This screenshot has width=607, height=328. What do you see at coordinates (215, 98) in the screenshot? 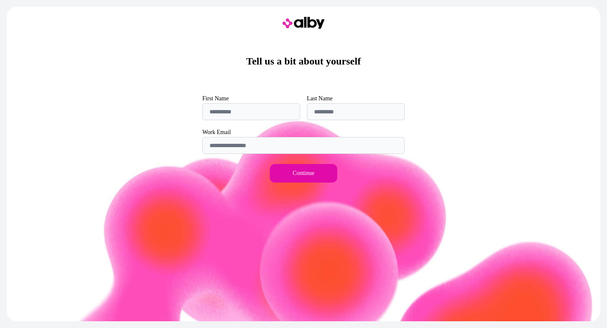
I see `label: First Name` at bounding box center [215, 98].